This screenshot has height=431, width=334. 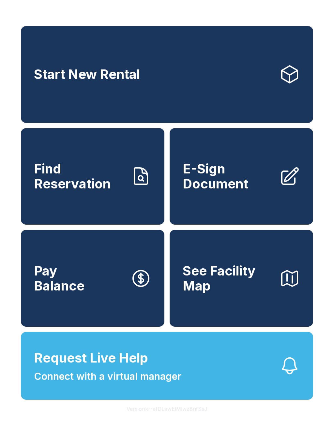 What do you see at coordinates (108, 376) in the screenshot?
I see `span: Connect with a virtual manager` at bounding box center [108, 376].